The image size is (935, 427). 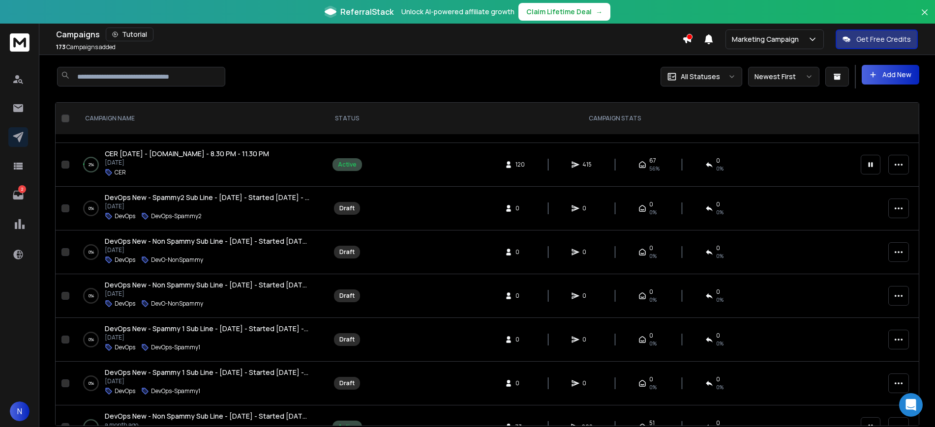 I want to click on span: 173, so click(x=60, y=47).